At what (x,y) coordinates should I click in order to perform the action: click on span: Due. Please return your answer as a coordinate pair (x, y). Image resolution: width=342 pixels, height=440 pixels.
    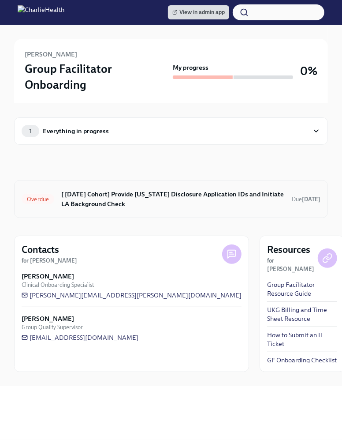
    Looking at the image, I should click on (306, 199).